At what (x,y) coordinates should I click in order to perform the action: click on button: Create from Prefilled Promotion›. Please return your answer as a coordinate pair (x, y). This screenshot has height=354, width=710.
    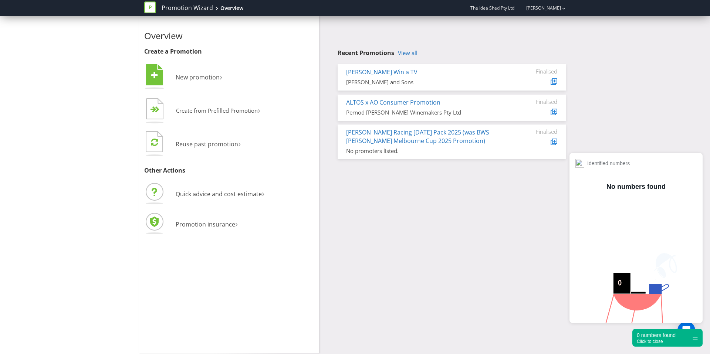
    Looking at the image, I should click on (202, 111).